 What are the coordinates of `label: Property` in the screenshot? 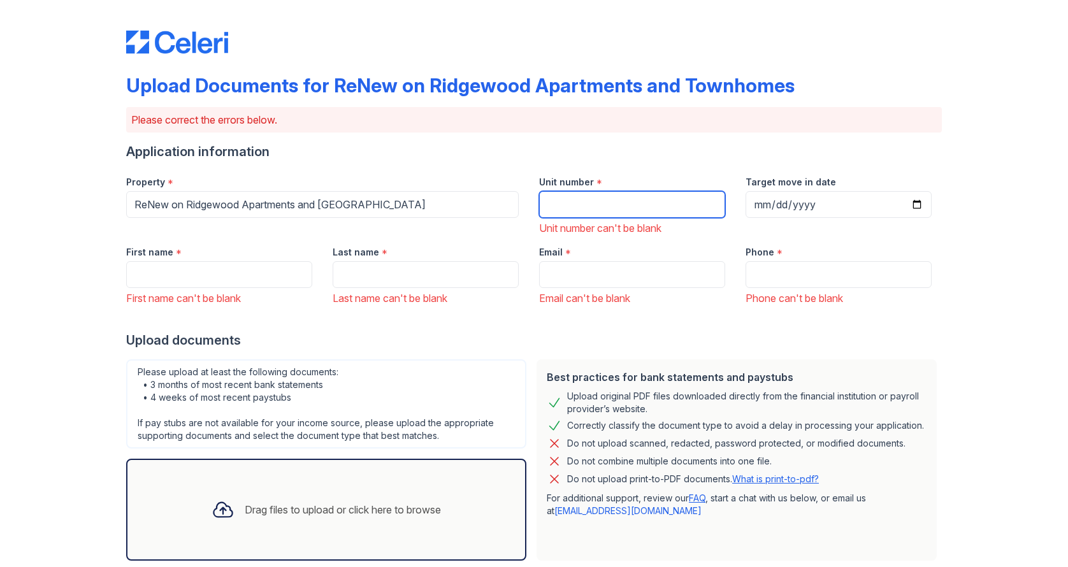 It's located at (145, 182).